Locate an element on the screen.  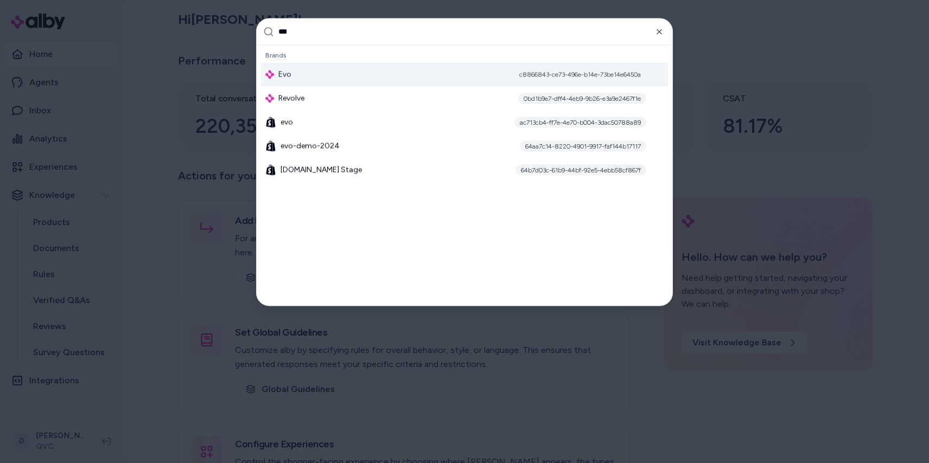
div: 64aa7c14-8220-4901-9917-faf144b17117 is located at coordinates (583, 146).